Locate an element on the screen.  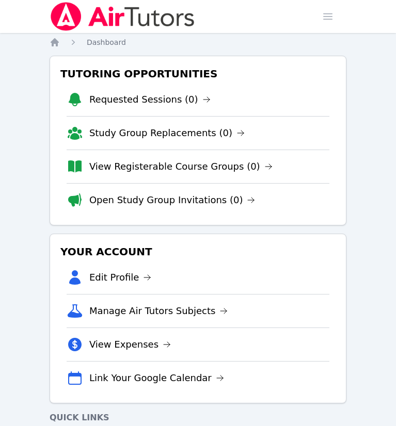
a: View Expenses is located at coordinates (130, 345).